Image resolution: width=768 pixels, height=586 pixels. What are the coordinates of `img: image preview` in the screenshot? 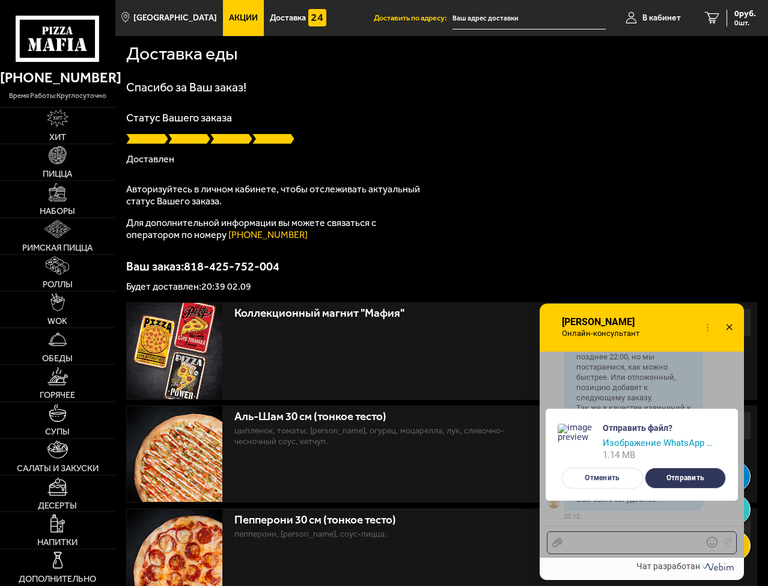 It's located at (576, 442).